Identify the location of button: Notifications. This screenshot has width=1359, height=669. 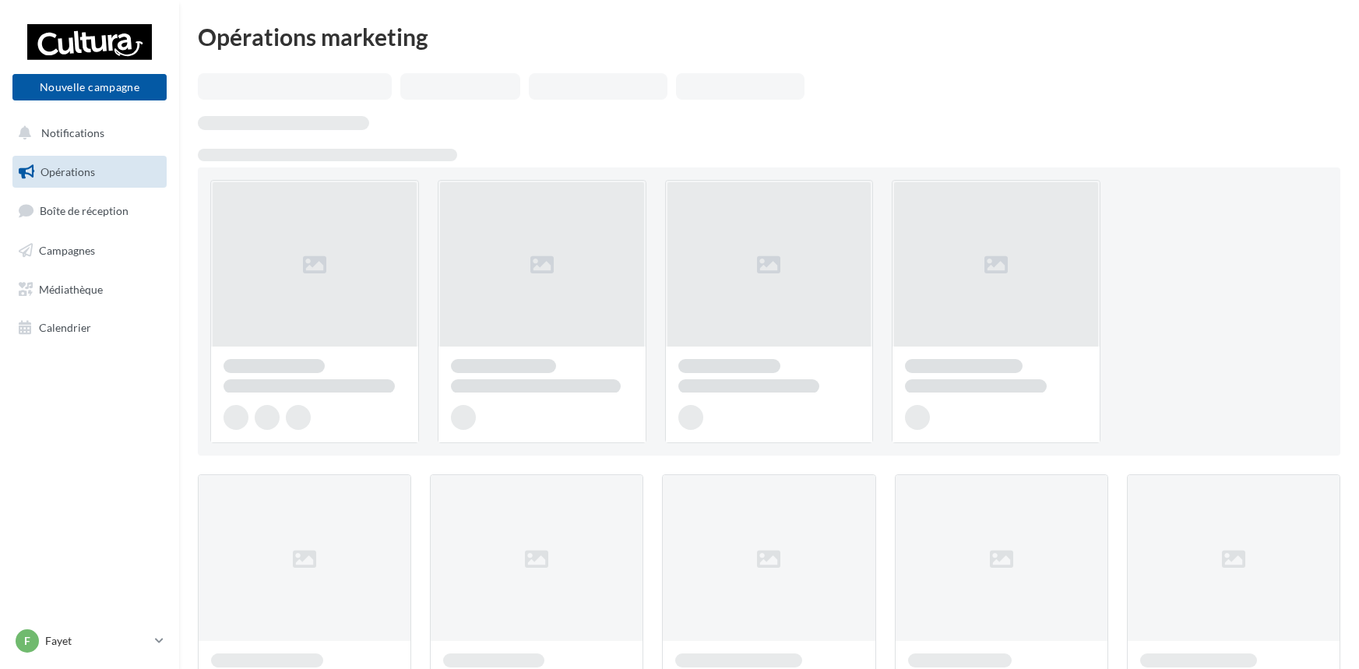
(86, 133).